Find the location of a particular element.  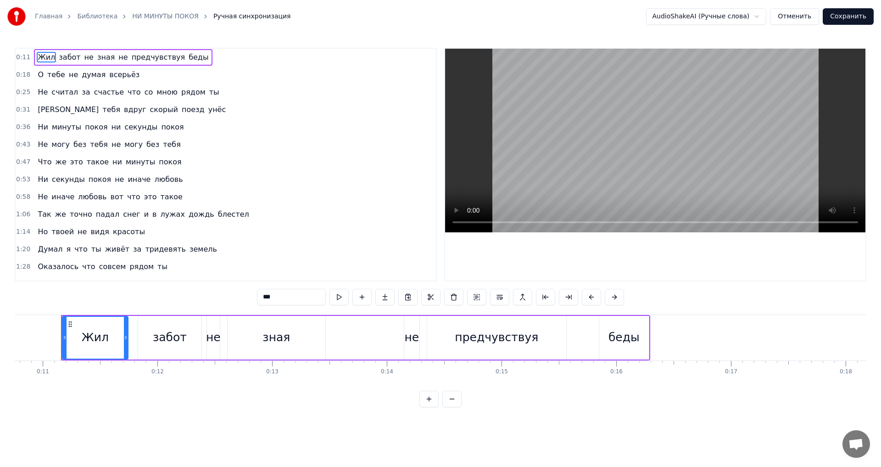

span: я is located at coordinates (69, 249).